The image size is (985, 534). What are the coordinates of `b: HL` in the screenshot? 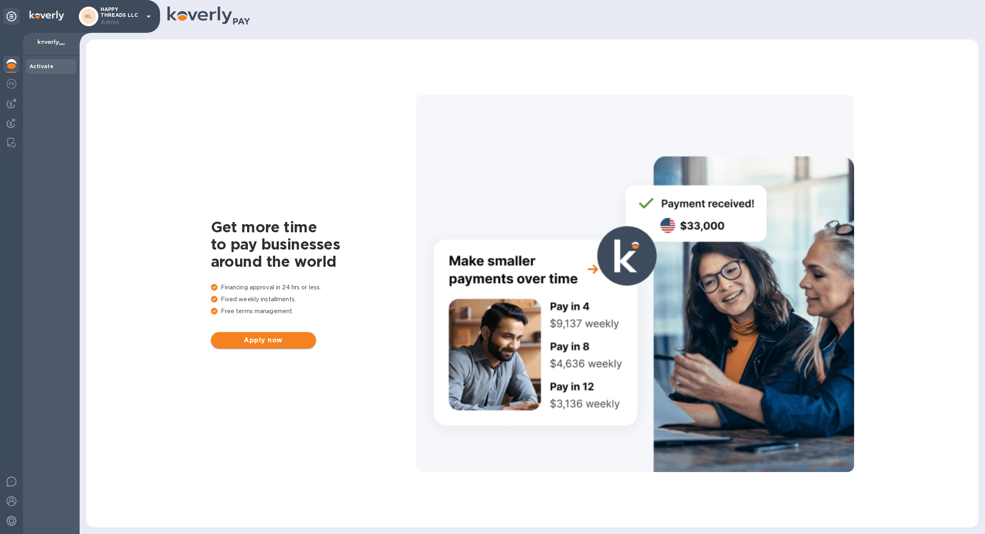 It's located at (89, 16).